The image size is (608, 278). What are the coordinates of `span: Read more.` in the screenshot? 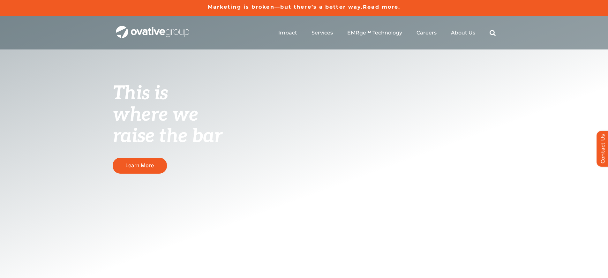 It's located at (382, 7).